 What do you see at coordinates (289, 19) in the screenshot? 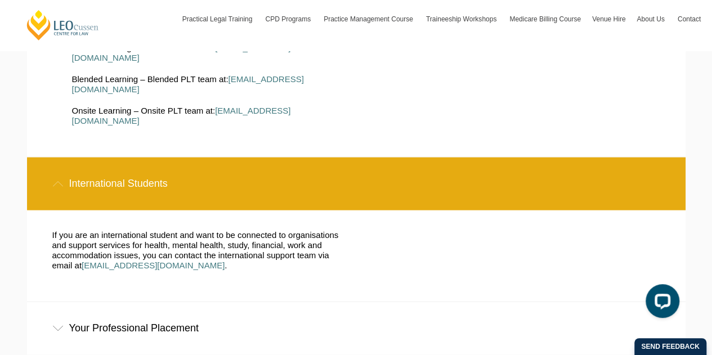
I see `a: CPD Programs` at bounding box center [289, 19].